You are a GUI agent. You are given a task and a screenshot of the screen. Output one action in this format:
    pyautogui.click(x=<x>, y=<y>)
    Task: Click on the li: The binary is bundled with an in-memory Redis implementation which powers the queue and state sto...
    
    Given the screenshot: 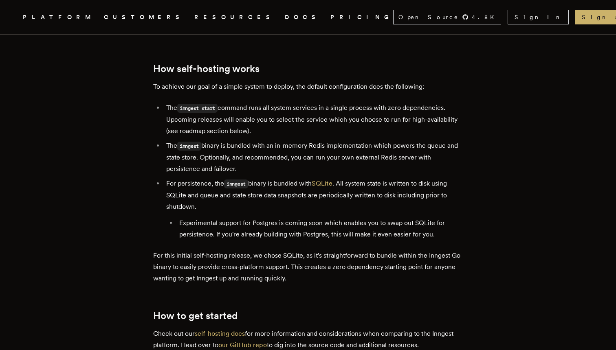 What is the action you would take?
    pyautogui.click(x=313, y=157)
    